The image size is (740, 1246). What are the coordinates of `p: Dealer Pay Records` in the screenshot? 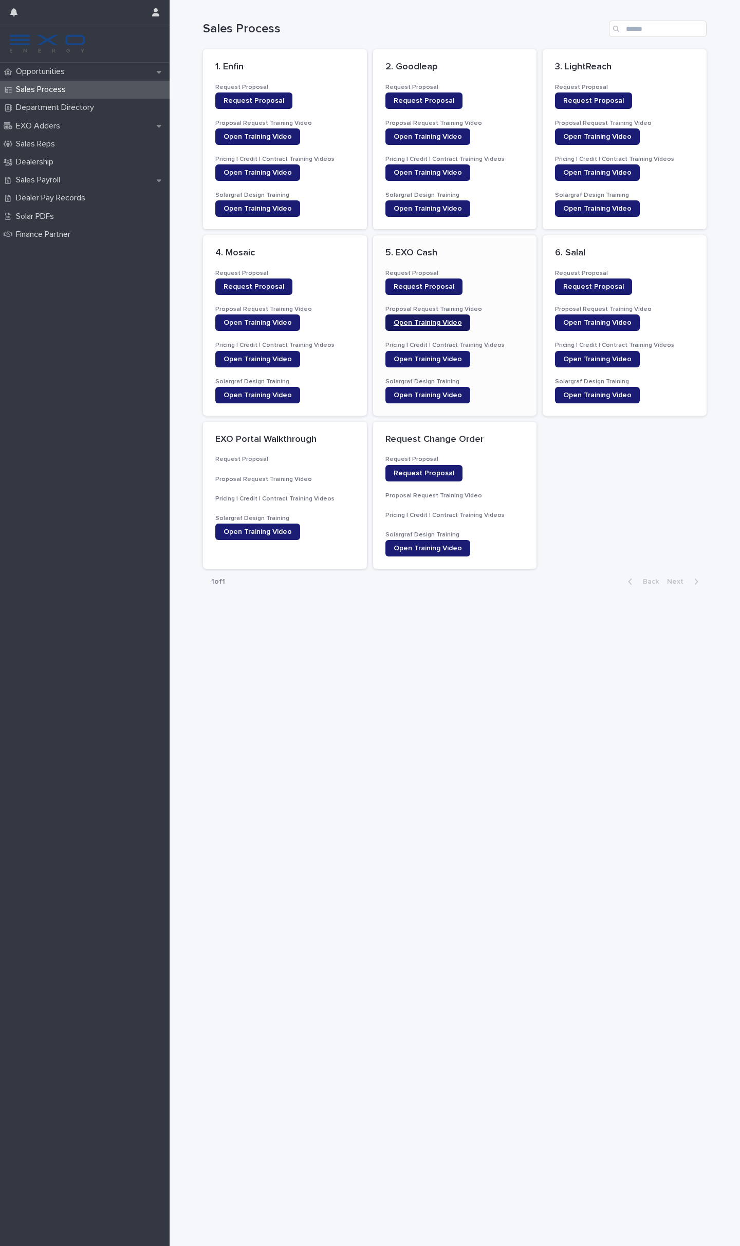 It's located at (52, 198).